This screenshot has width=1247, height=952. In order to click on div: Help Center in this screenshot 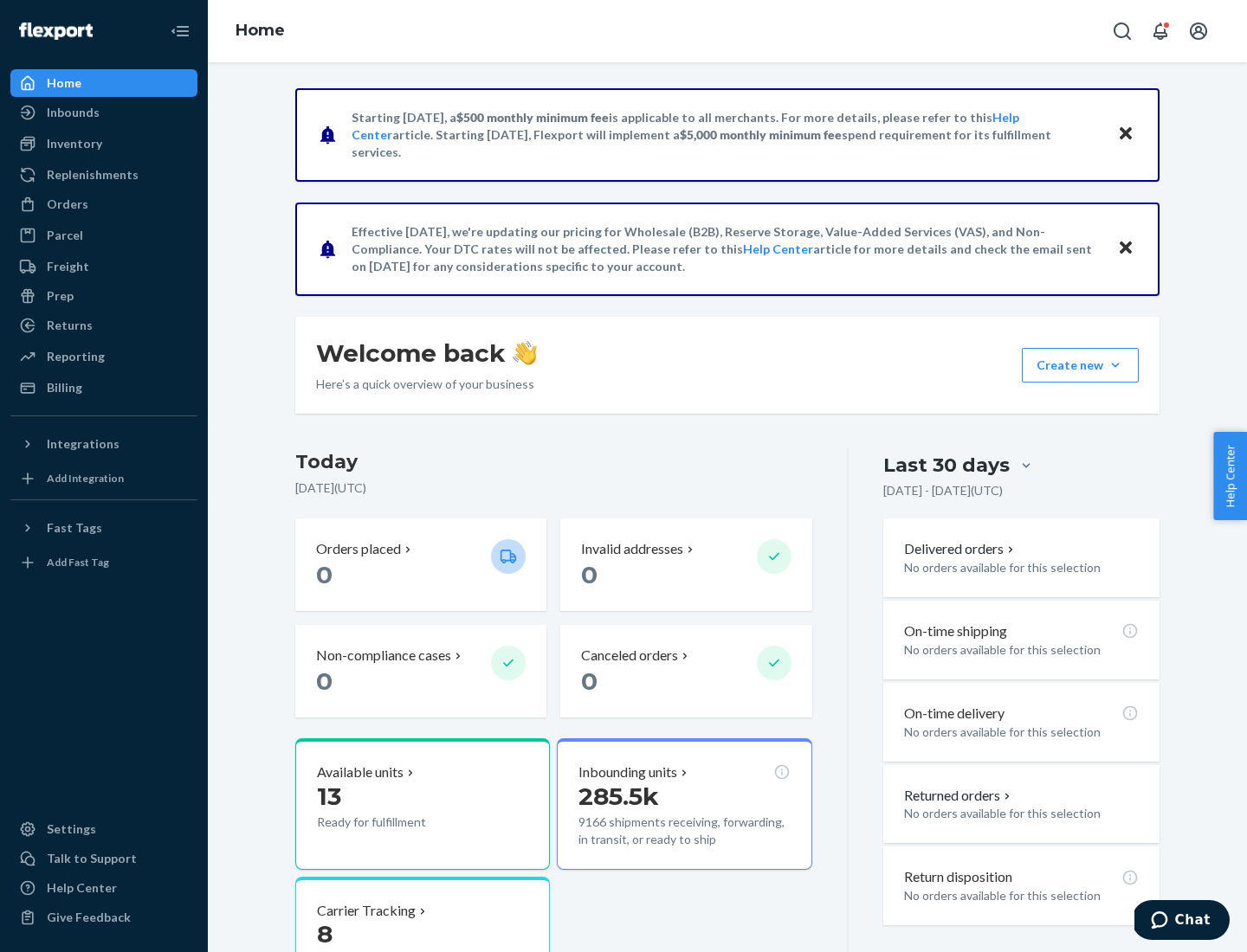, I will do `click(81, 888)`.